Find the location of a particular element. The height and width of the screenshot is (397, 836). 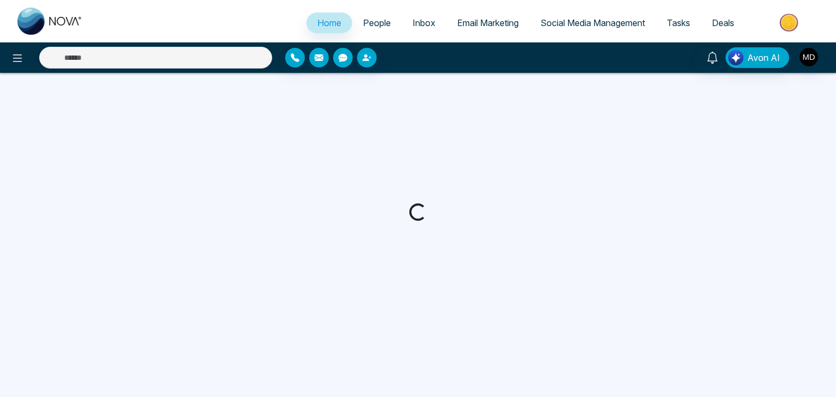

span: Avon AI is located at coordinates (763, 58).